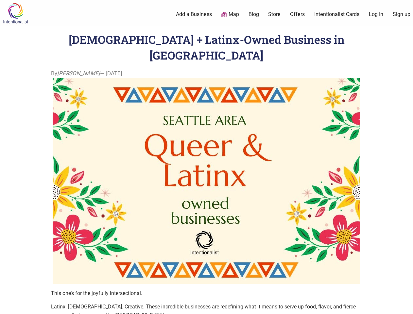 Image resolution: width=413 pixels, height=314 pixels. What do you see at coordinates (376, 14) in the screenshot?
I see `a: Log In` at bounding box center [376, 14].